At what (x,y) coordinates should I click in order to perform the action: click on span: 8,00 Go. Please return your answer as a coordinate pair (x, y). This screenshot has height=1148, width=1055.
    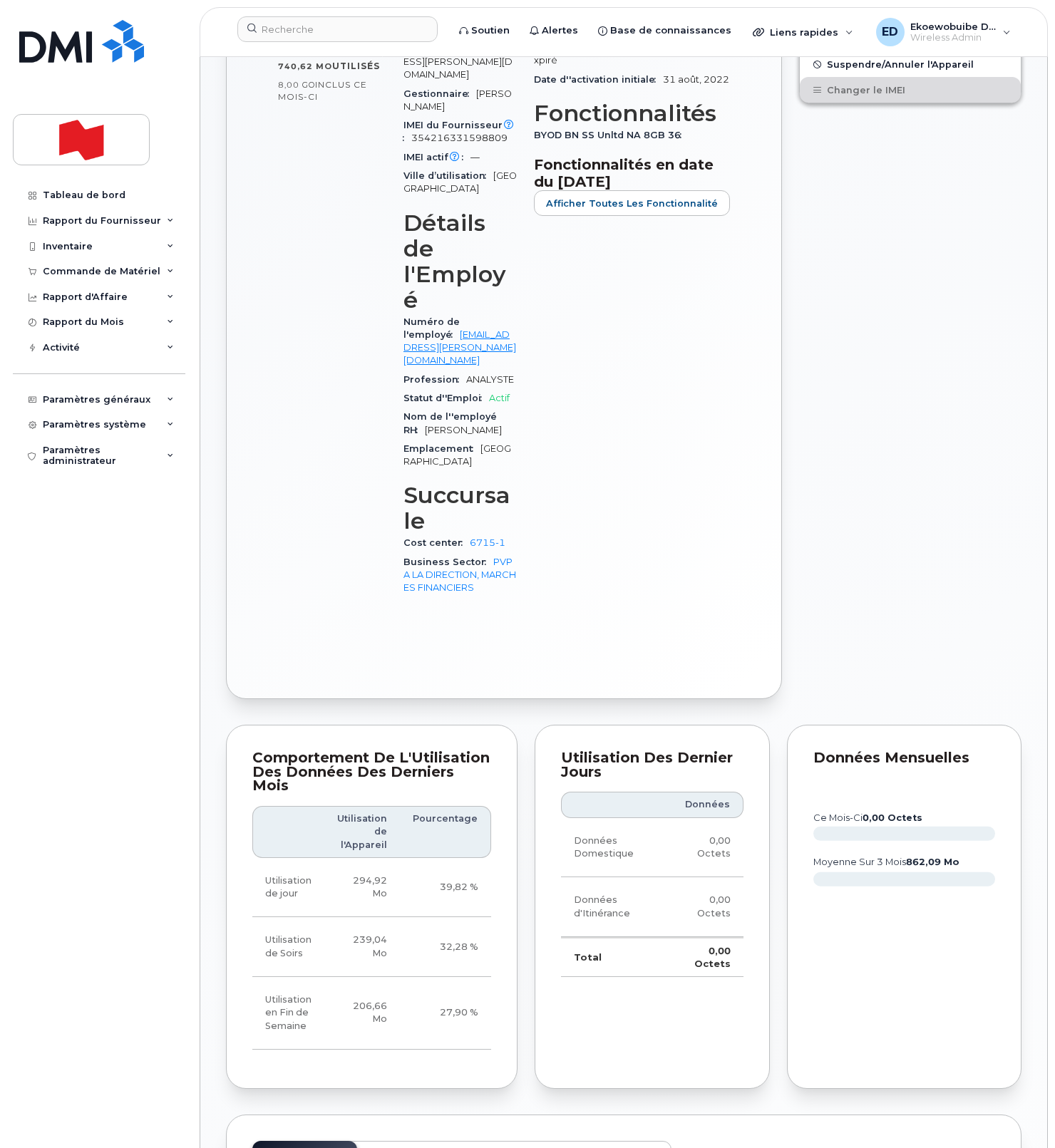
    Looking at the image, I should click on (296, 85).